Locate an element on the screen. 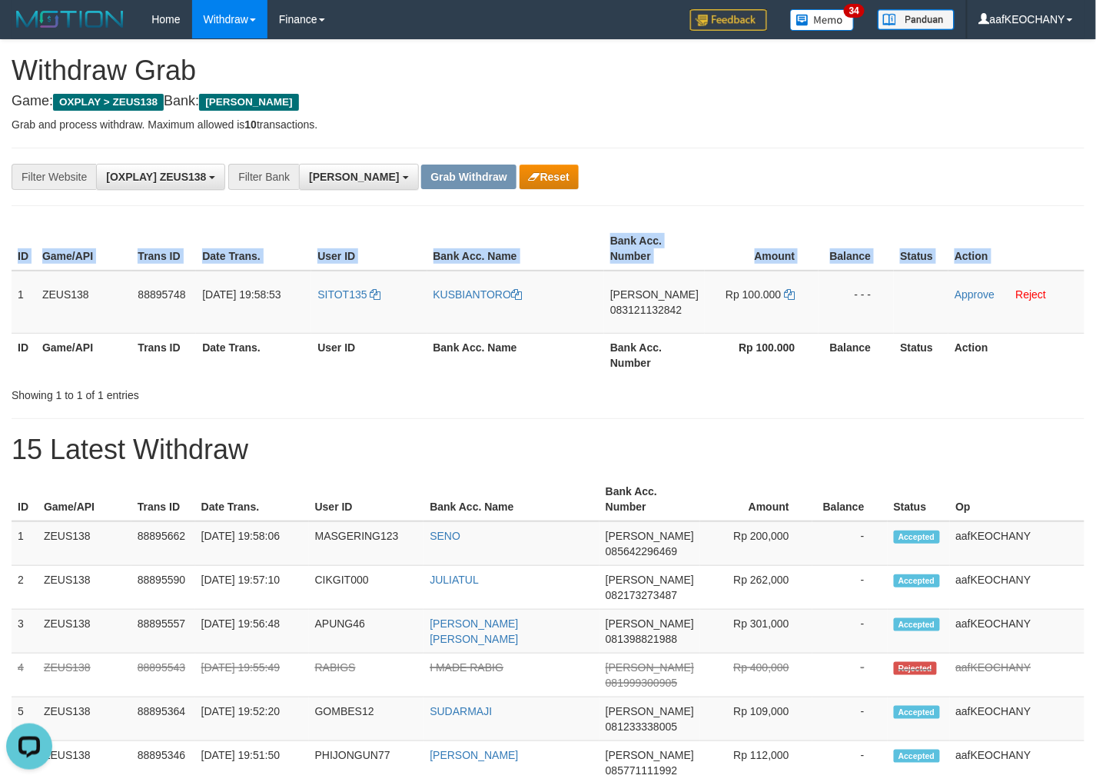  a: Copy 100000 to clipboard is located at coordinates (790, 294).